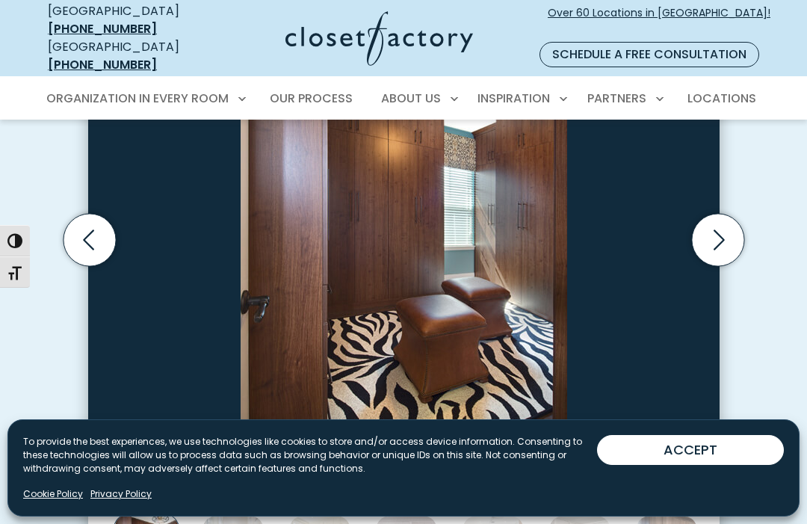  What do you see at coordinates (53, 494) in the screenshot?
I see `a: Cookie Policy` at bounding box center [53, 494].